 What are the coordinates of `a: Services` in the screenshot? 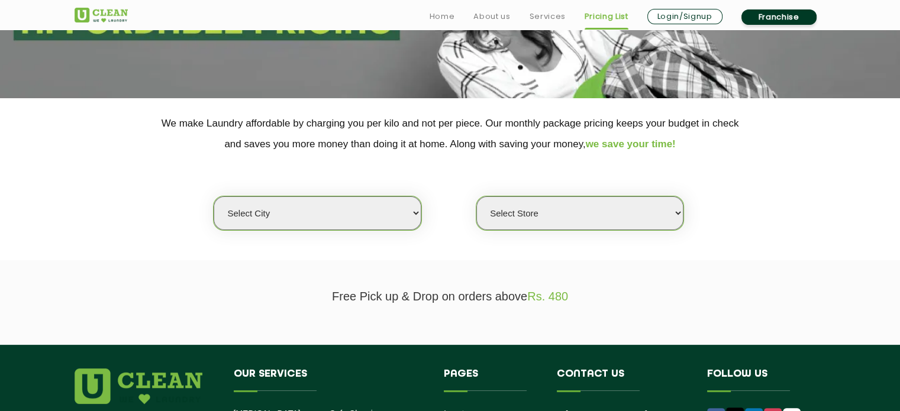 It's located at (547, 17).